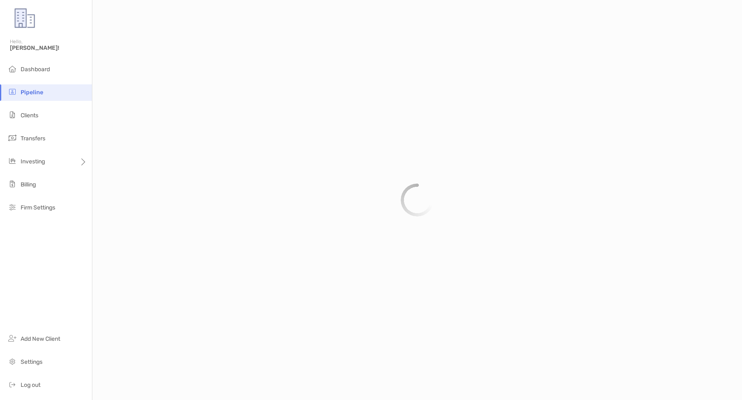 The height and width of the screenshot is (400, 742). What do you see at coordinates (33, 161) in the screenshot?
I see `span: Investing` at bounding box center [33, 161].